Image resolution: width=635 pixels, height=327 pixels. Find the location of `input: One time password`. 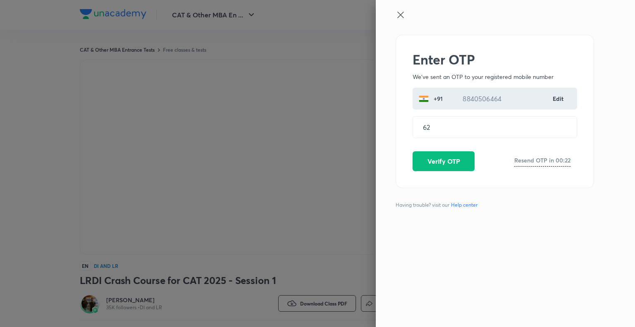

input: One time password is located at coordinates (495, 127).